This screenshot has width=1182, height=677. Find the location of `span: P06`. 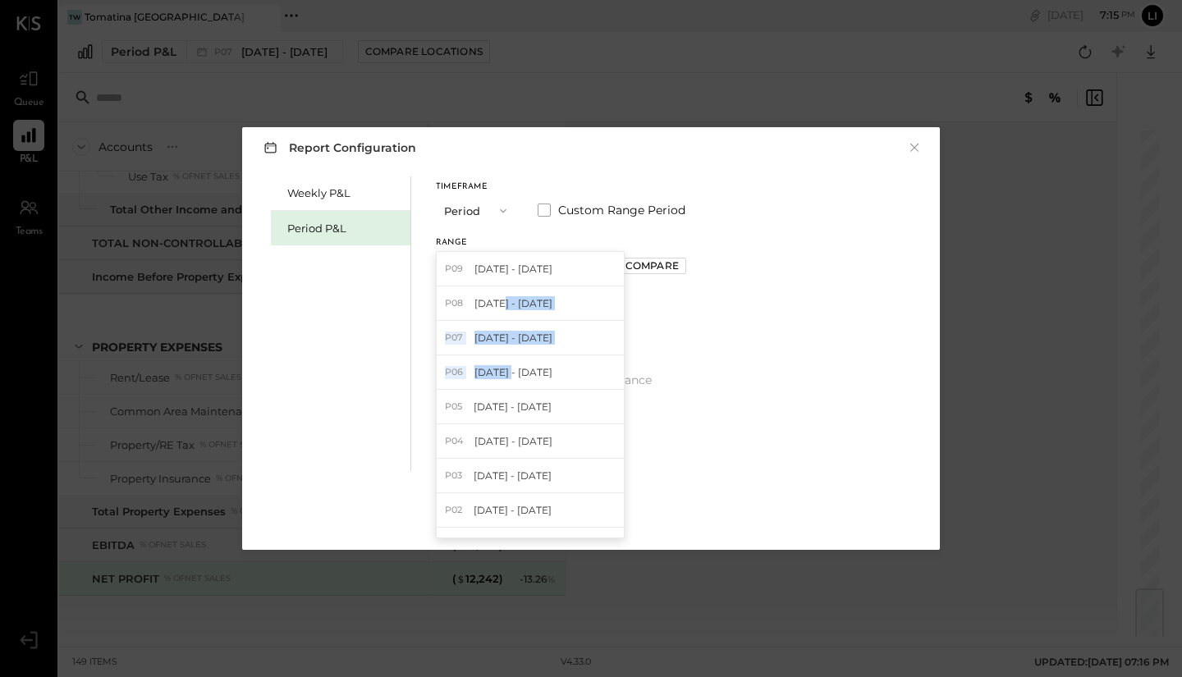

span: P06 is located at coordinates (456, 373).